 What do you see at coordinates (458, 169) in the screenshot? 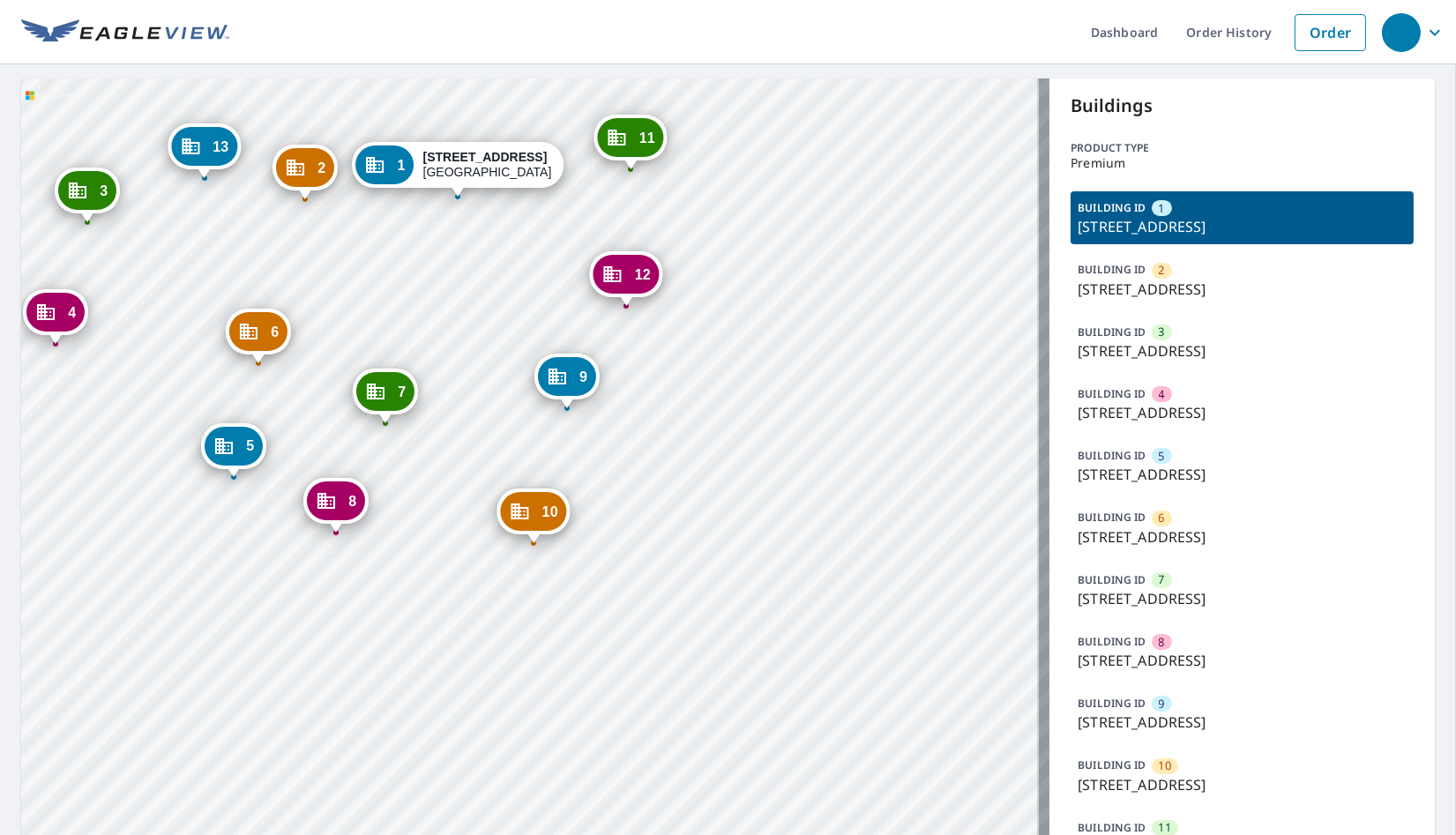
I see `div: Dropped pin, building 1, Commercial property, 15300 W Colonial Dr Winter Garden, FL 34787` at bounding box center [458, 169].